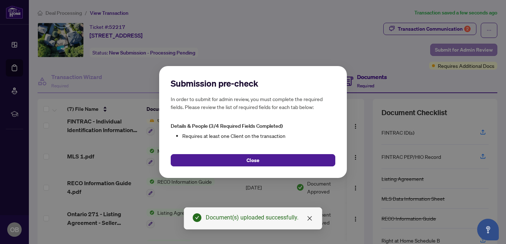 Image resolution: width=506 pixels, height=244 pixels. What do you see at coordinates (253, 83) in the screenshot?
I see `h2: Submission pre-check` at bounding box center [253, 83].